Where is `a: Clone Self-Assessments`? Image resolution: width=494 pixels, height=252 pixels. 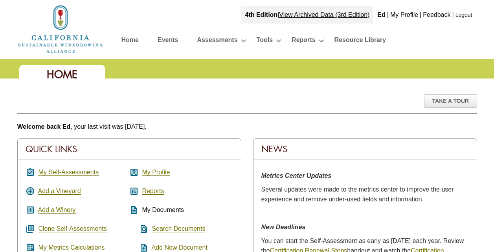 a: Clone Self-Assessments is located at coordinates (72, 229).